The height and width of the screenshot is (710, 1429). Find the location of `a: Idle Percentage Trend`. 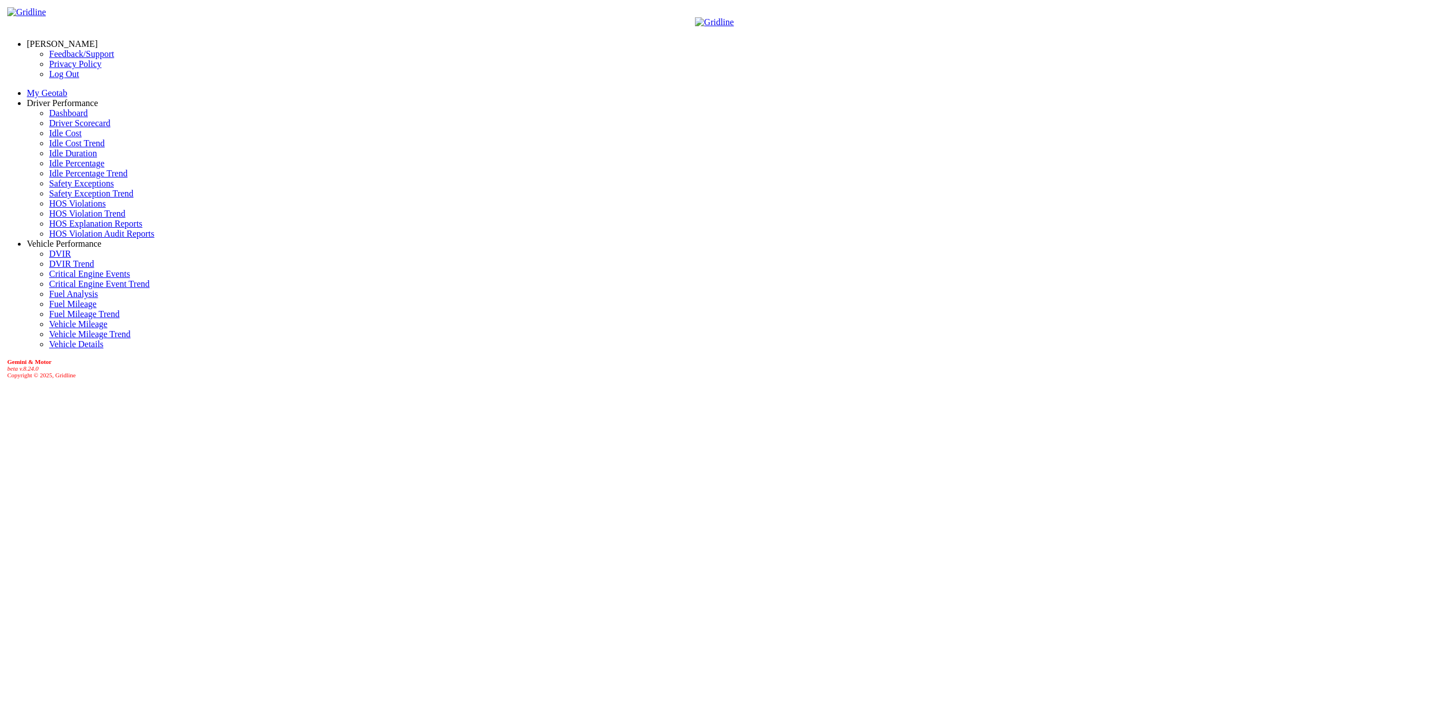

a: Idle Percentage Trend is located at coordinates (88, 173).